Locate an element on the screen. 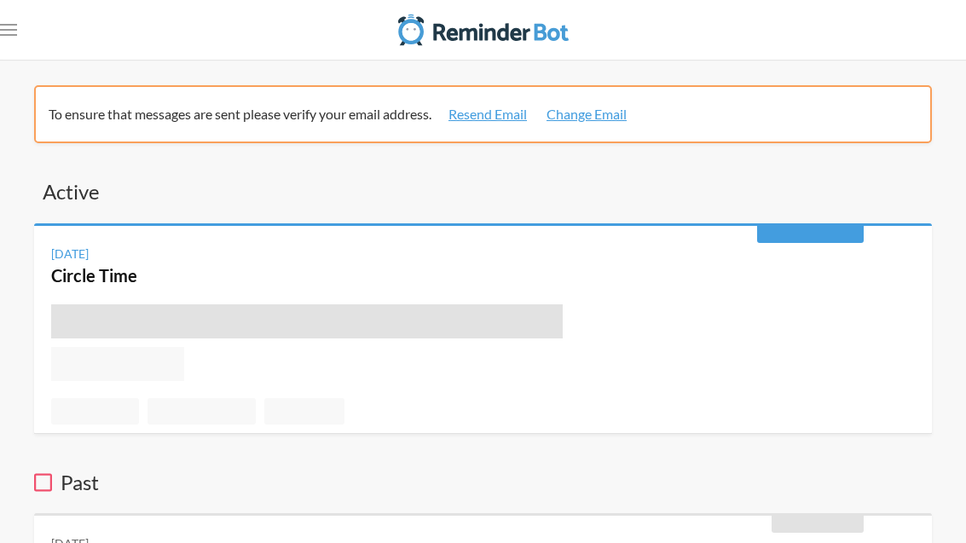  a: Change Email is located at coordinates (587, 114).